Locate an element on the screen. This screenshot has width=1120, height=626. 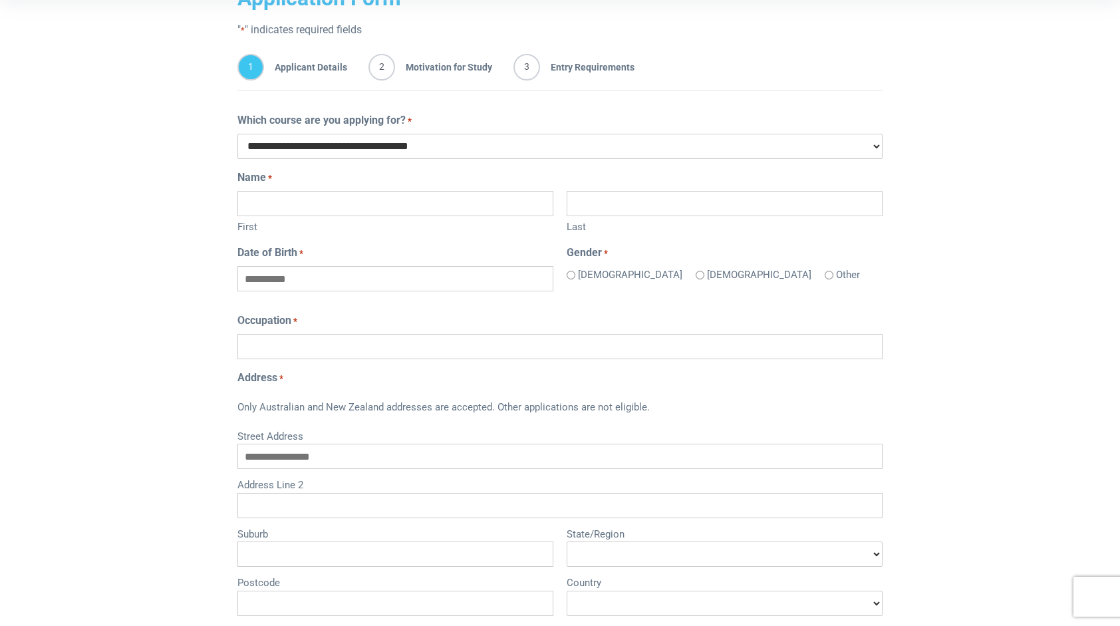
label: Postcode is located at coordinates (395, 581).